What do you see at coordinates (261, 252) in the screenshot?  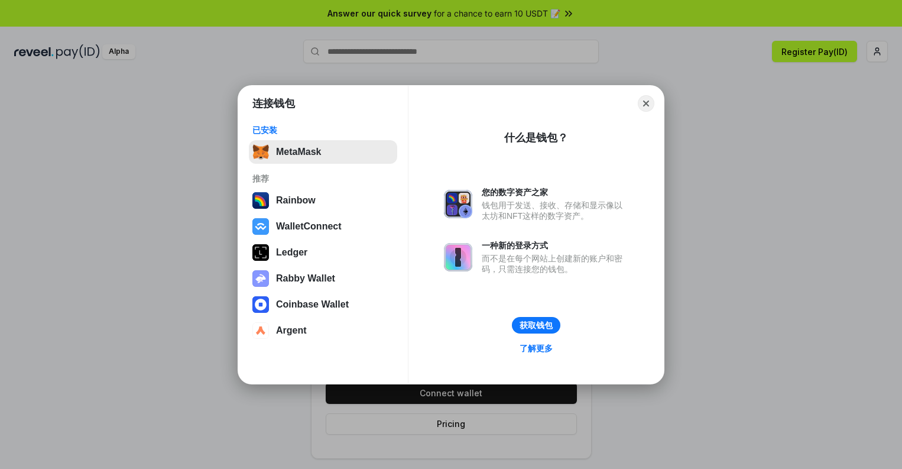 I see `img: svg+xml,%3Csvg%20xmlns%3D%22http%3A%2F%2Fwww.w3.org%2F2000%2Fsvg%22%20width%3D%2228%22%20height%3...` at bounding box center [261, 252].